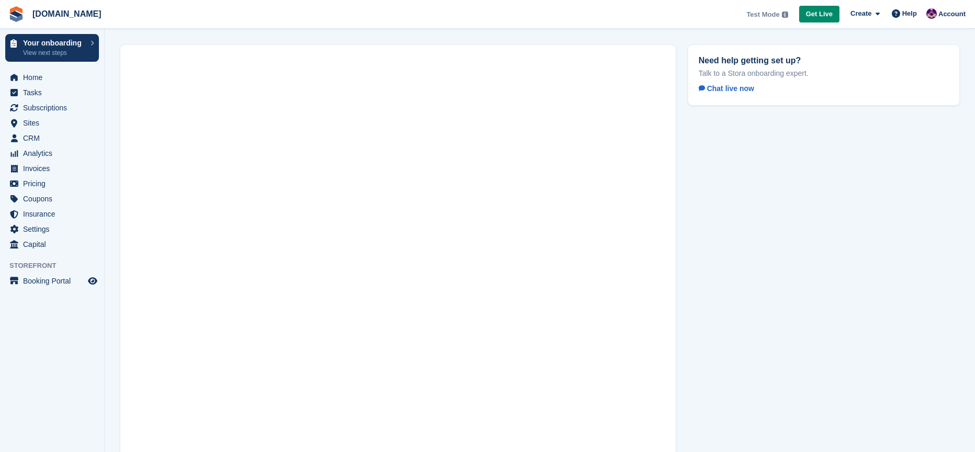 The width and height of the screenshot is (975, 452). I want to click on h2: Need help getting set up?, so click(824, 60).